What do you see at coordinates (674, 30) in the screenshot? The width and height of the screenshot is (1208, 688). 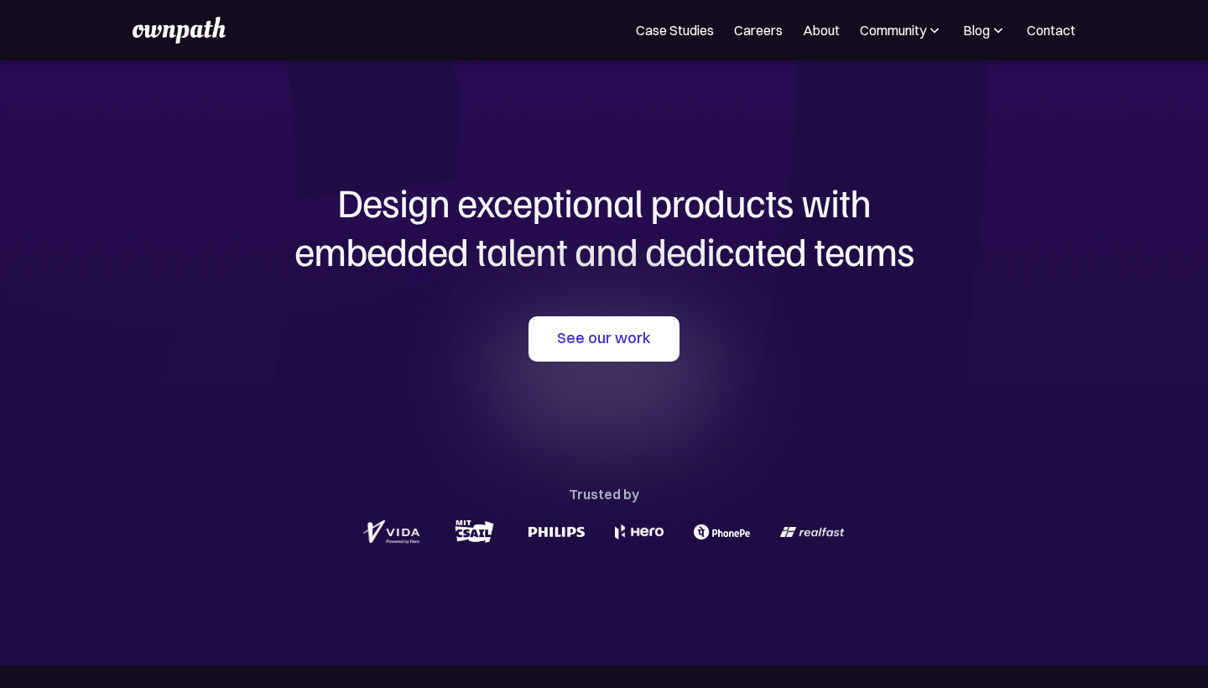 I see `a: Case Studies` at bounding box center [674, 30].